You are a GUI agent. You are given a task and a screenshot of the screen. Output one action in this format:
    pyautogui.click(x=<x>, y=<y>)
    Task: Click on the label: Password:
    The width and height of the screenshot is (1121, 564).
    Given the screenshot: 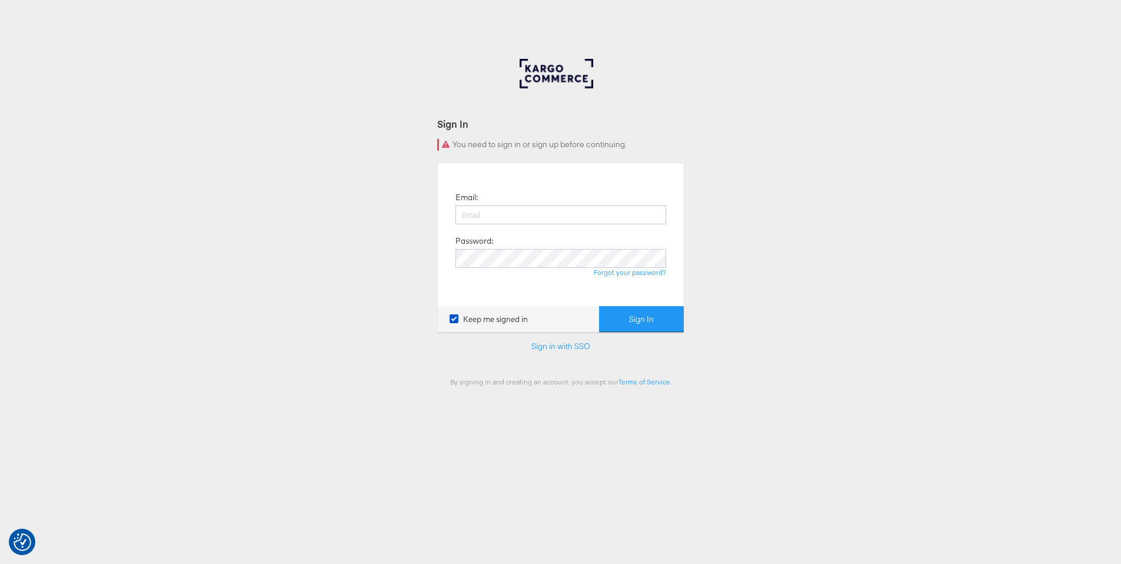 What is the action you would take?
    pyautogui.click(x=474, y=241)
    